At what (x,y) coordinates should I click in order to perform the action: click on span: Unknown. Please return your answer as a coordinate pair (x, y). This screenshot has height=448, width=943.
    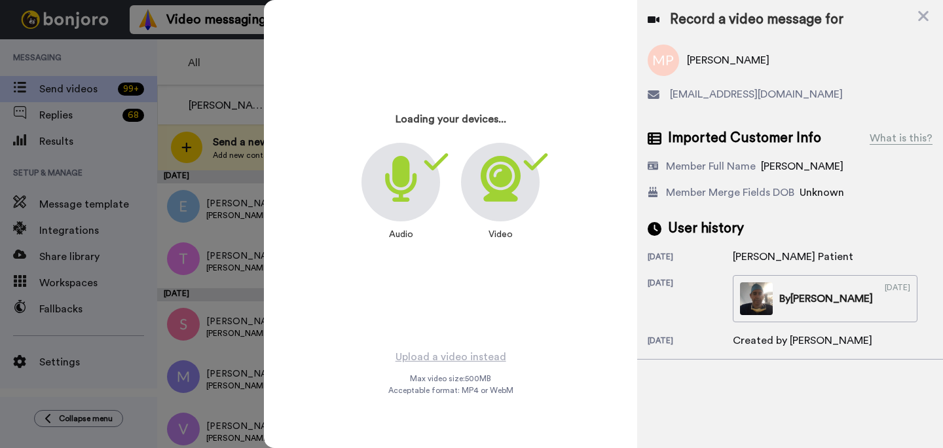
    Looking at the image, I should click on (822, 193).